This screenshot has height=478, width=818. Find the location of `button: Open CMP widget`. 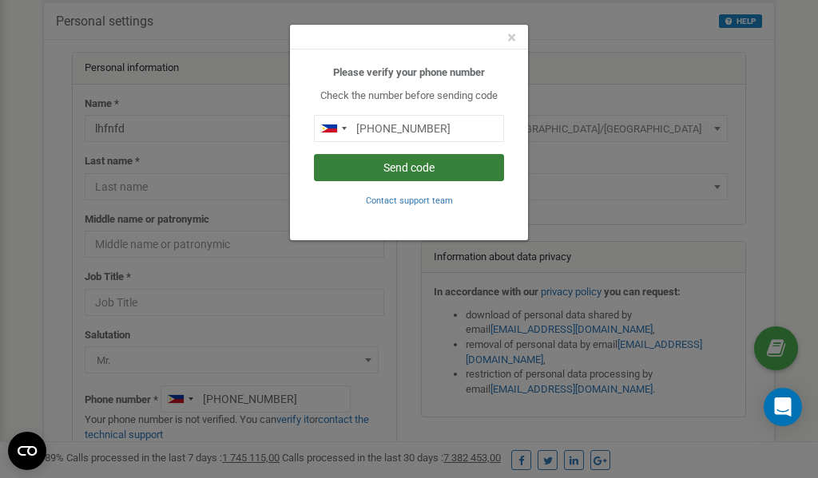

button: Open CMP widget is located at coordinates (27, 451).